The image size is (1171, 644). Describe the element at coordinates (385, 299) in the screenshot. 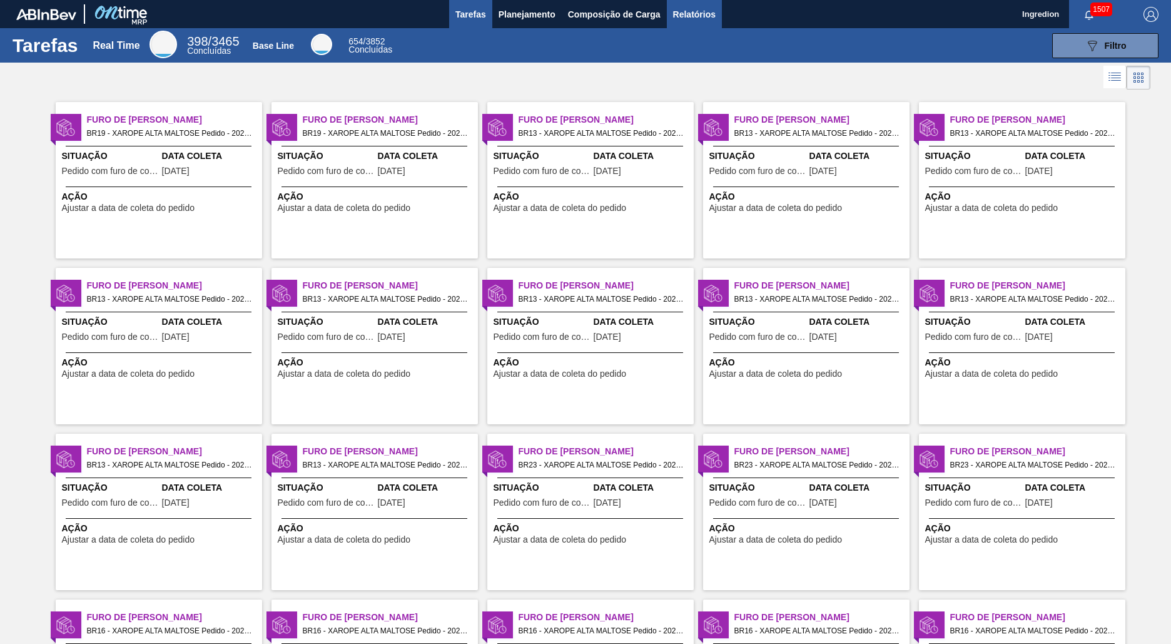

I see `span: BR13 - XAROPE ALTA MALTOSE Pedido - 2026221` at that location.